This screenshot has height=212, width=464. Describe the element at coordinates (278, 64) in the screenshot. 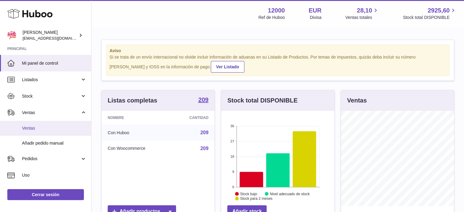

I see `div: Si se trata de un envío internacional no olvide incluir información de aduanas en su Listado de P...` at that location.